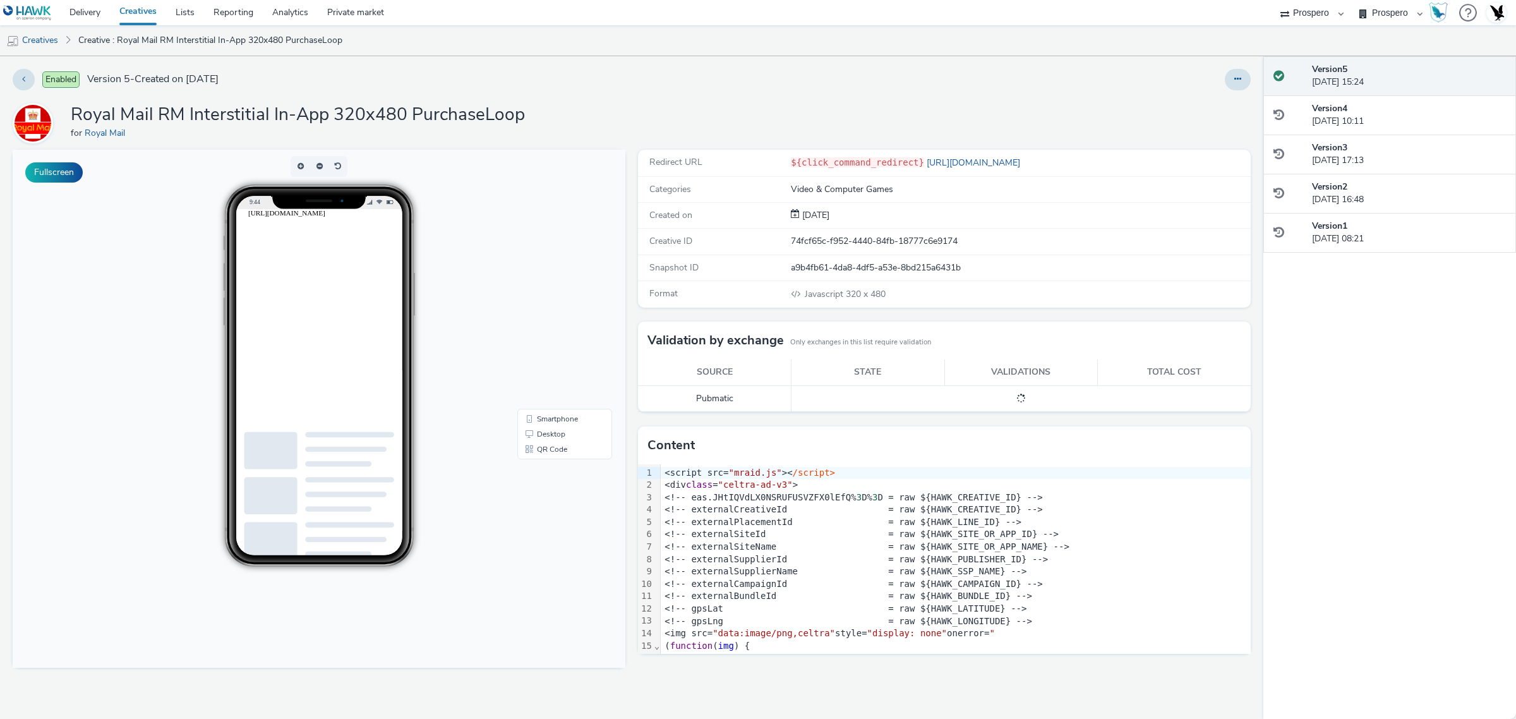  What do you see at coordinates (736, 658) in the screenshot?
I see `span: var` at bounding box center [736, 658].